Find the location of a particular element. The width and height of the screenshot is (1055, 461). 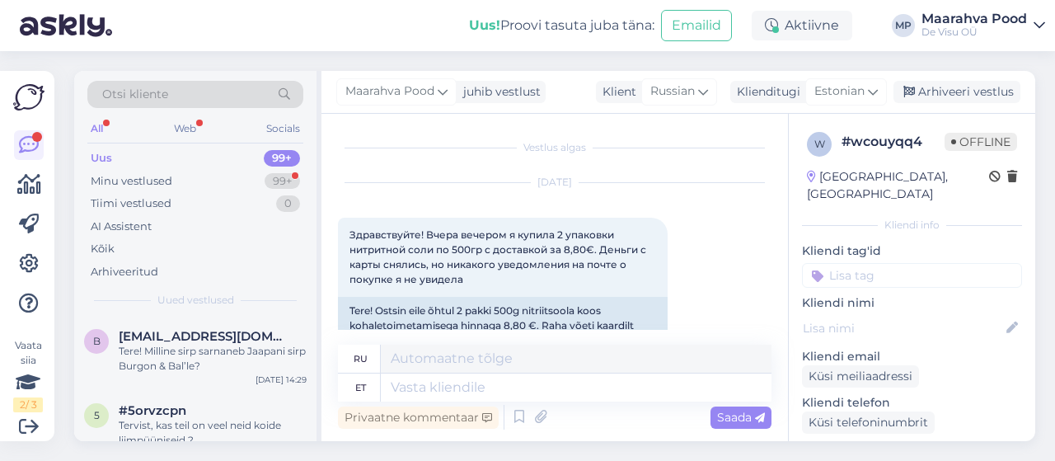

div: Web is located at coordinates (185, 129).